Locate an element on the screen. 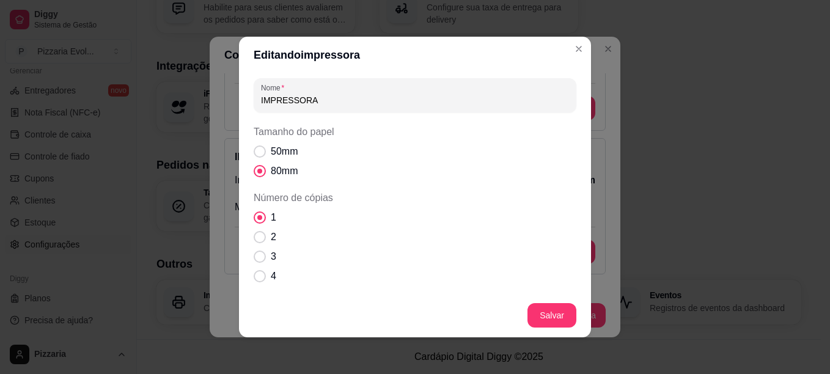  label: Nome is located at coordinates (275, 87).